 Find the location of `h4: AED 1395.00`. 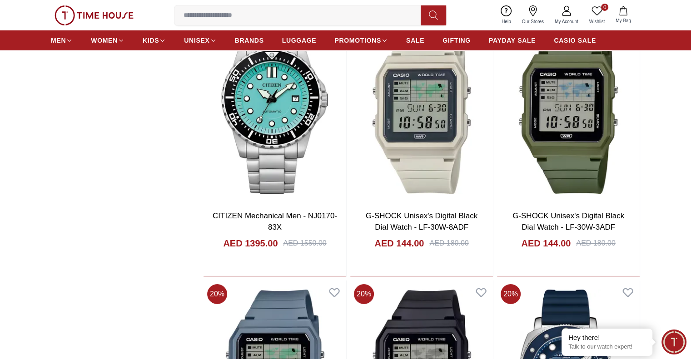

h4: AED 1395.00 is located at coordinates (250, 244).